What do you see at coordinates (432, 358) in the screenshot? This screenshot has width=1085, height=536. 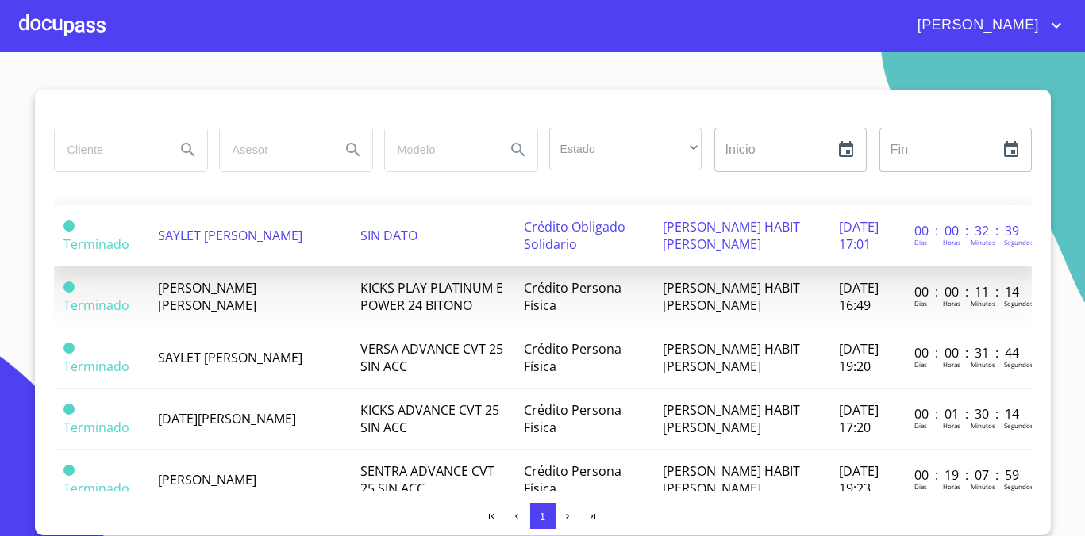 I see `span: VERSA ADVANCE CVT 25 SIN ACC` at bounding box center [432, 358].